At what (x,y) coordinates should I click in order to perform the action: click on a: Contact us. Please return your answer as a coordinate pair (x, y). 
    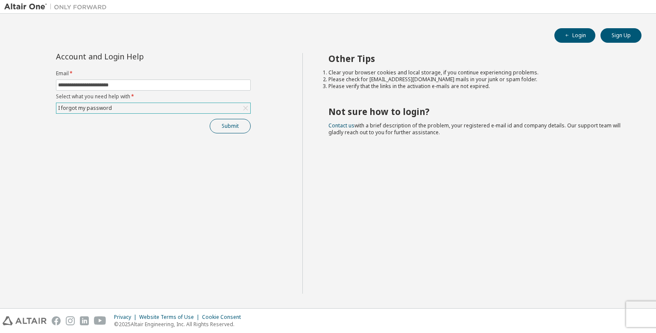
    Looking at the image, I should click on (341, 125).